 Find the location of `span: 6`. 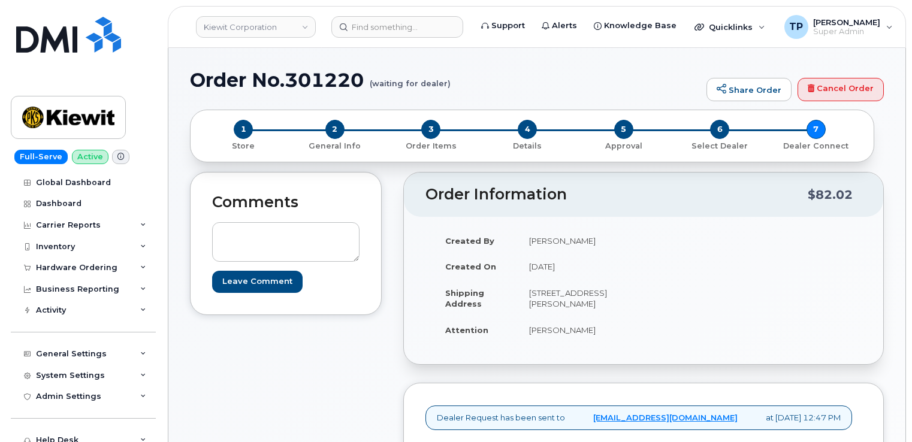

span: 6 is located at coordinates (719, 129).